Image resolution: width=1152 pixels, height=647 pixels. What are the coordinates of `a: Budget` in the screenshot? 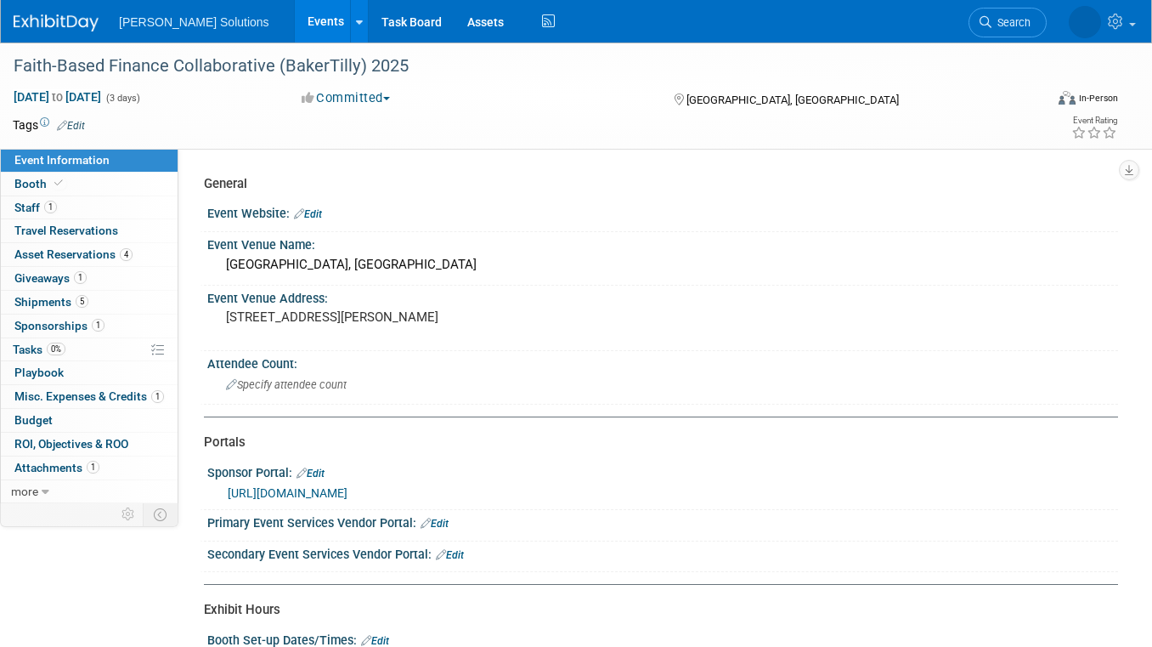 It's located at (89, 420).